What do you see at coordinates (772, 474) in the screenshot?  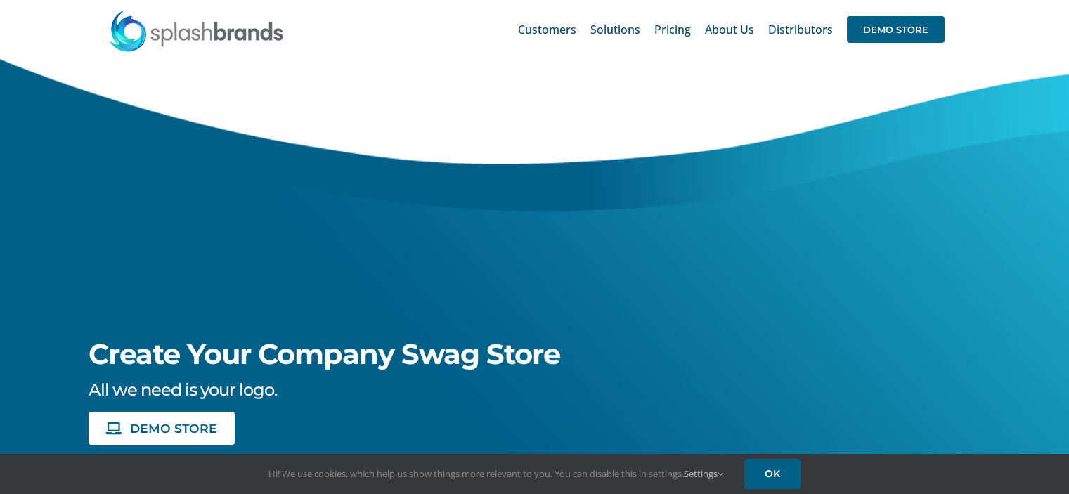 I see `a: OK` at bounding box center [772, 474].